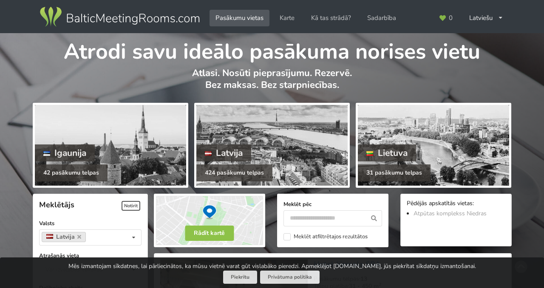  I want to click on a: Latvija, so click(64, 237).